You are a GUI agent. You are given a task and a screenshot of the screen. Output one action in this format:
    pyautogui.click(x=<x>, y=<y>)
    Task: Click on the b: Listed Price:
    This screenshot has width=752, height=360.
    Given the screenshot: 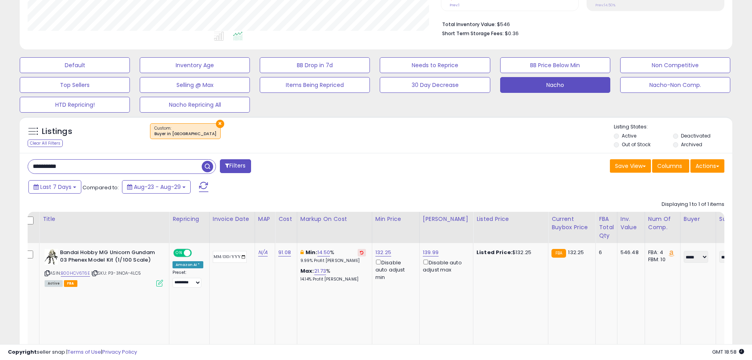 What is the action you would take?
    pyautogui.click(x=494, y=252)
    